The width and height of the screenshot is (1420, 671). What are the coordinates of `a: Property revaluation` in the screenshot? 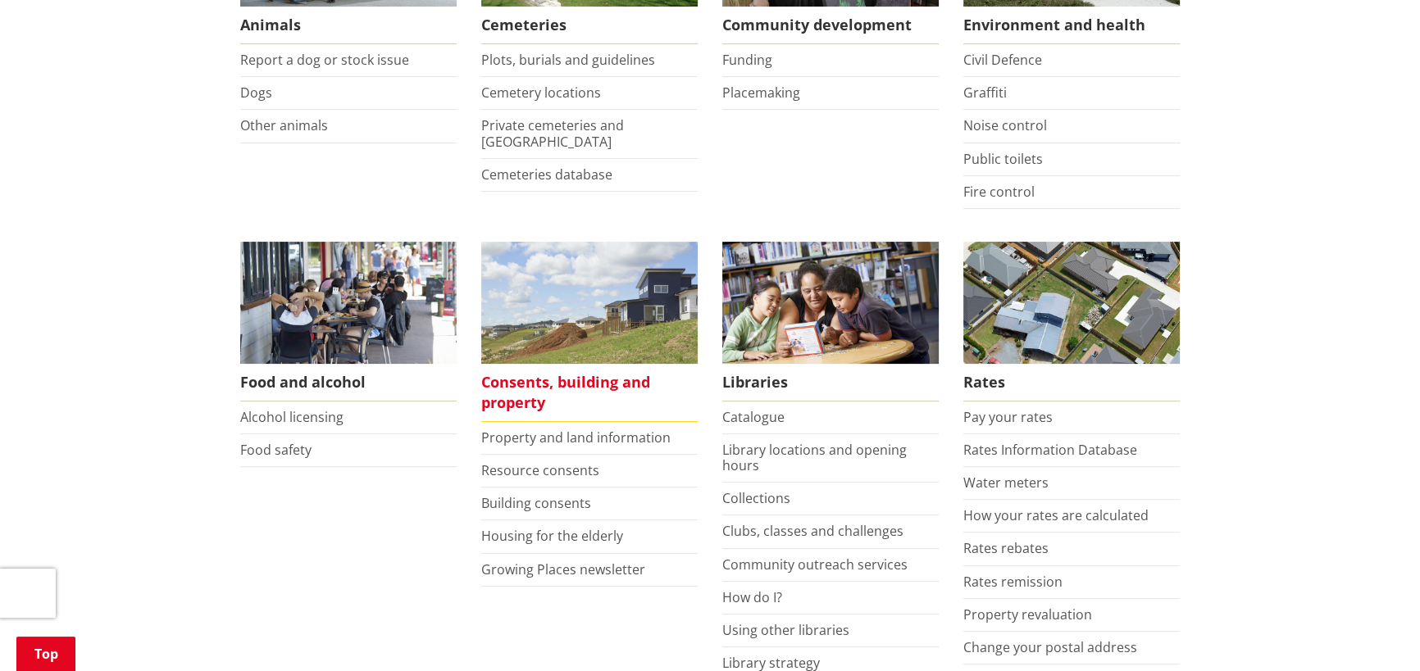 It's located at (1027, 615).